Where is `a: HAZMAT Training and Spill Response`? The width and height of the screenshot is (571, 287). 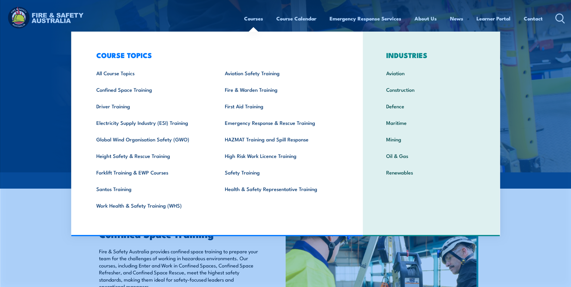 a: HAZMAT Training and Spill Response is located at coordinates (279, 139).